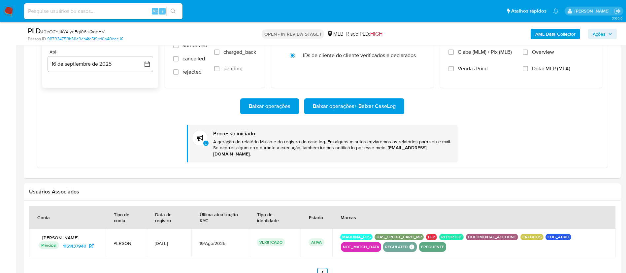  Describe the element at coordinates (173, 11) in the screenshot. I see `button: search-icon` at that location.